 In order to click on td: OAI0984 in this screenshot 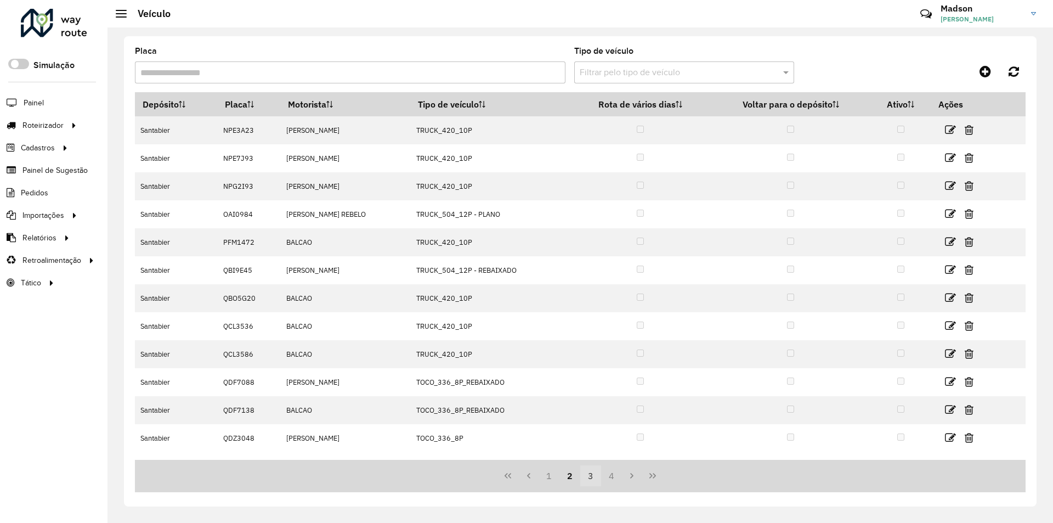, I will do `click(249, 214)`.